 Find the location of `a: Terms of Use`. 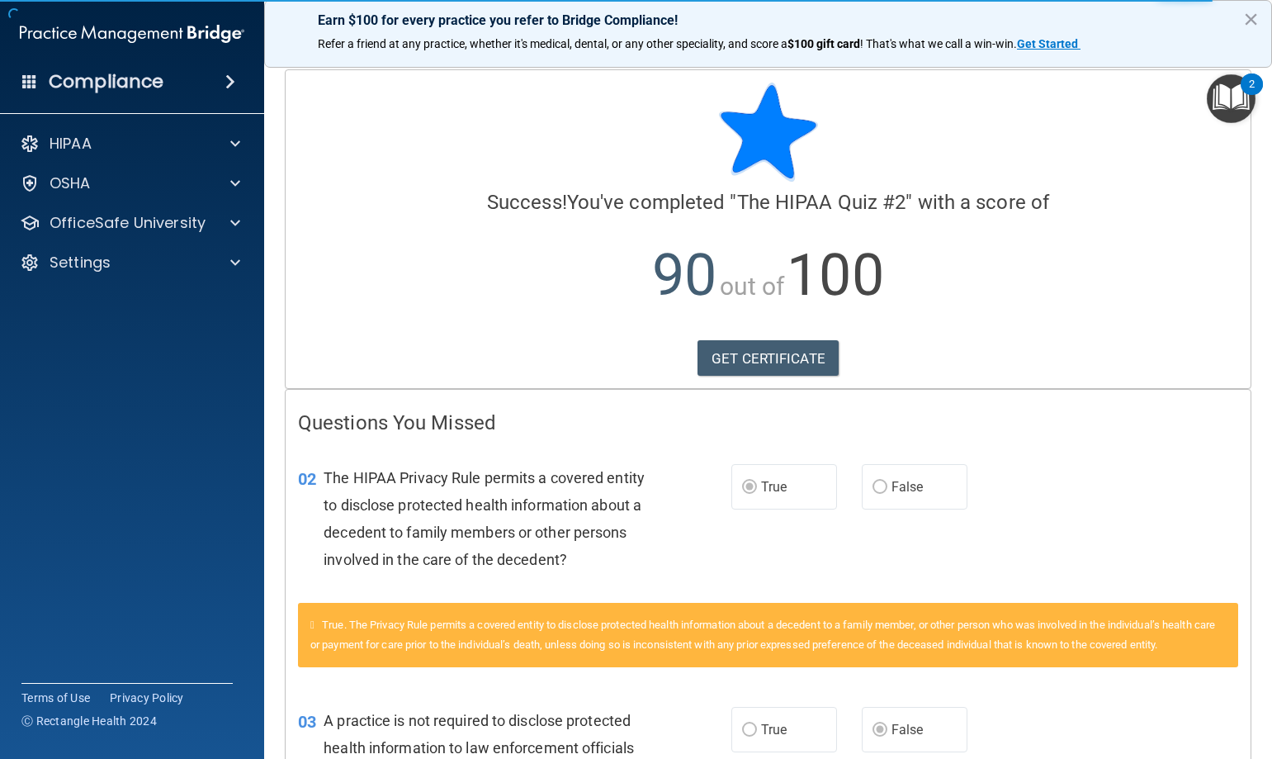

a: Terms of Use is located at coordinates (55, 698).